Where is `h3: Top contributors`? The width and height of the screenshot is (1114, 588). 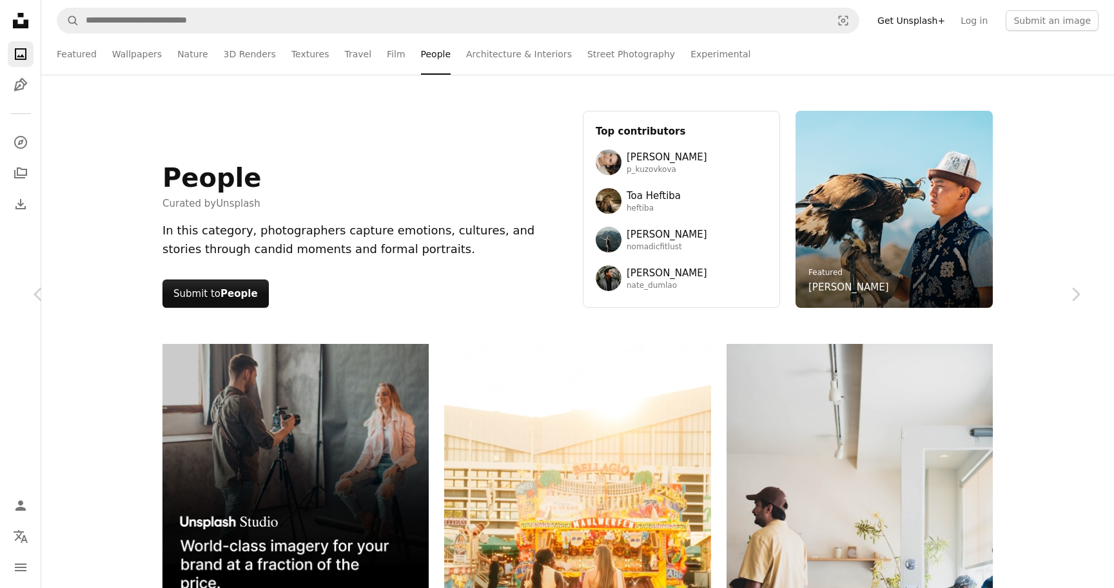 h3: Top contributors is located at coordinates (681, 131).